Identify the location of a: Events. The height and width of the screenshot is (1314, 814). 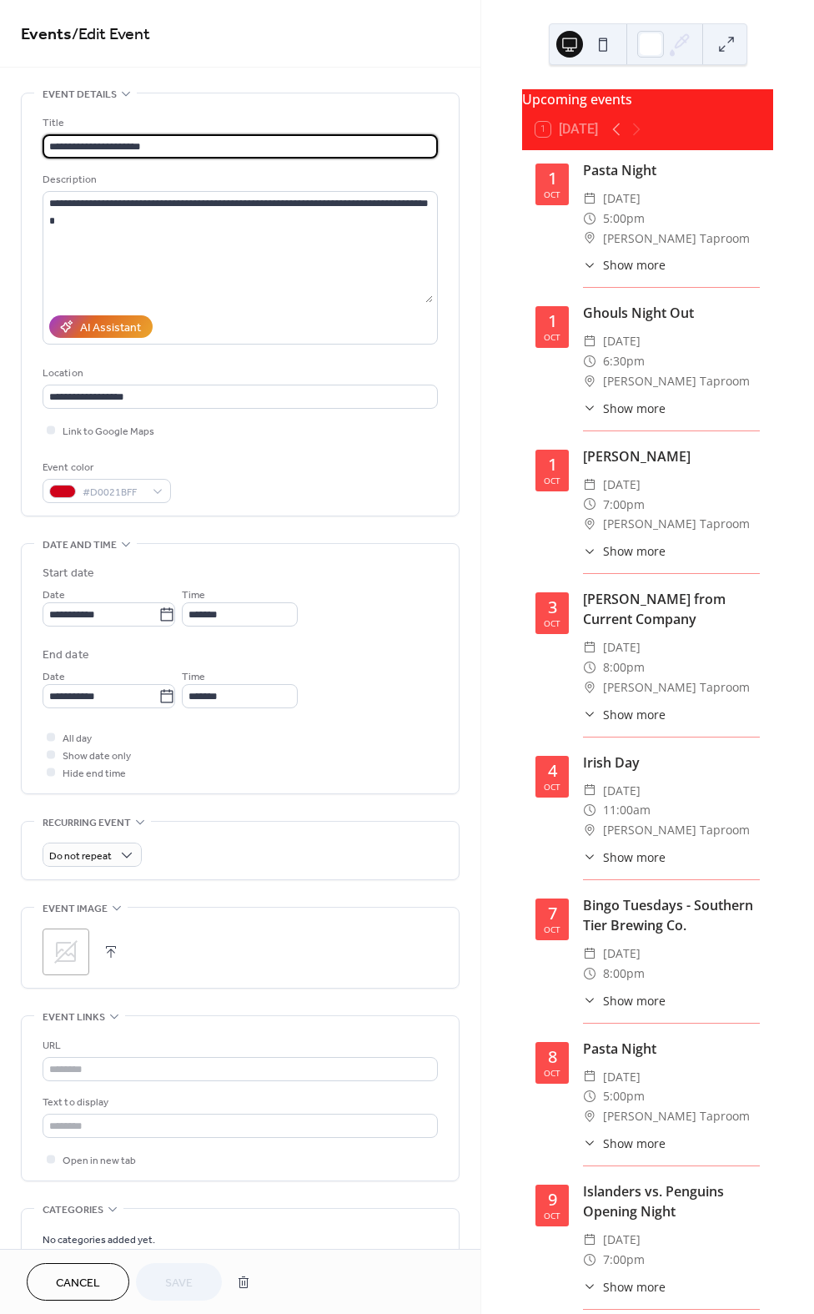
(46, 34).